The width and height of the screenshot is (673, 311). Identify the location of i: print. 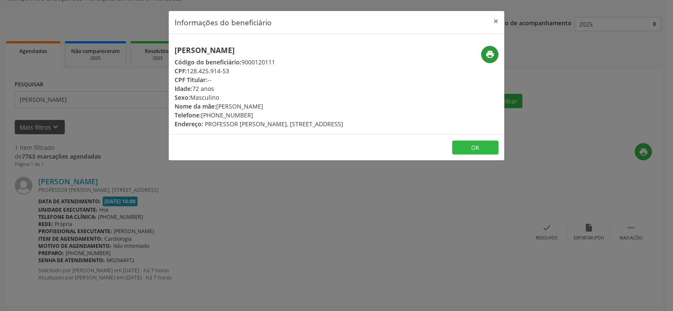
(490, 54).